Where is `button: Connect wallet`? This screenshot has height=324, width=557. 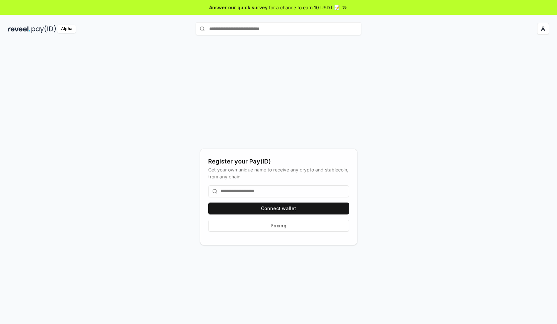 button: Connect wallet is located at coordinates (278, 209).